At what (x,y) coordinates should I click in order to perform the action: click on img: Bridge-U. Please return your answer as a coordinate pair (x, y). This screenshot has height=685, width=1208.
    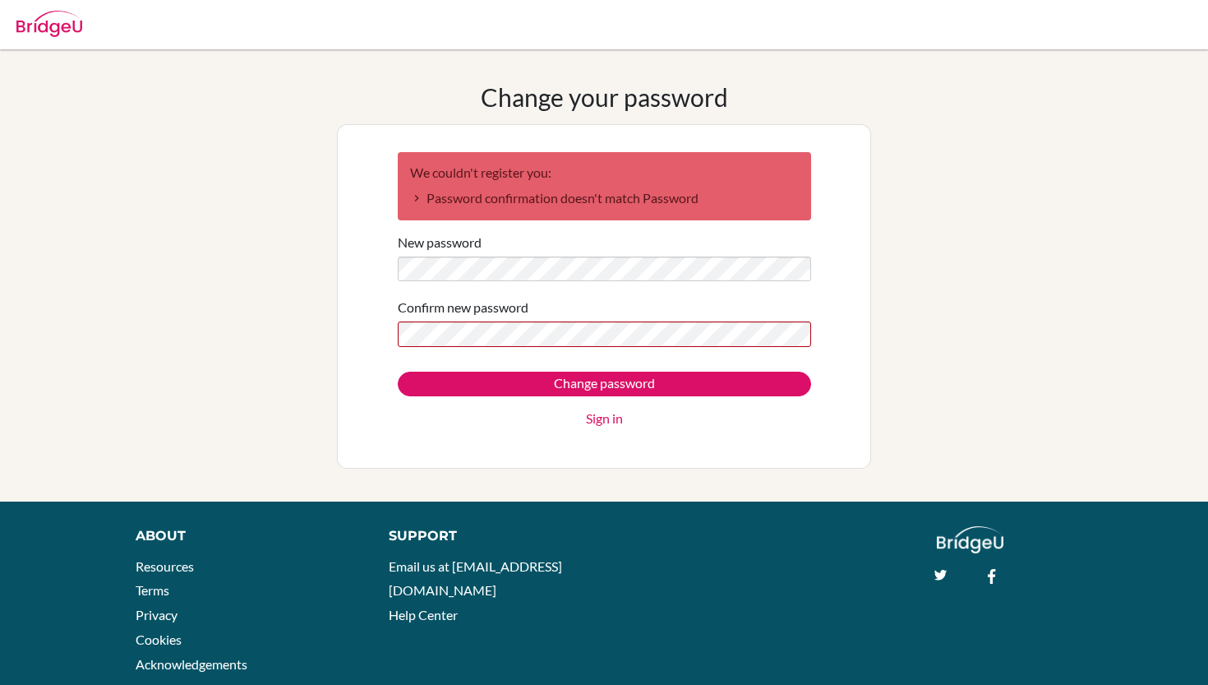
    Looking at the image, I should click on (49, 24).